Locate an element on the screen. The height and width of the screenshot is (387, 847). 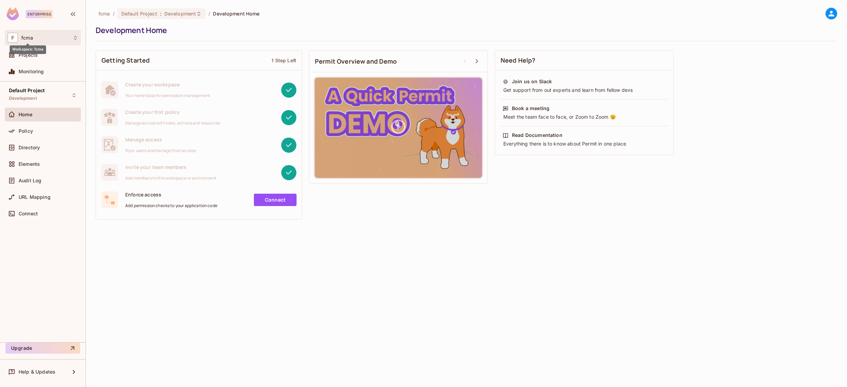
span: URL Mapping is located at coordinates (34, 197).